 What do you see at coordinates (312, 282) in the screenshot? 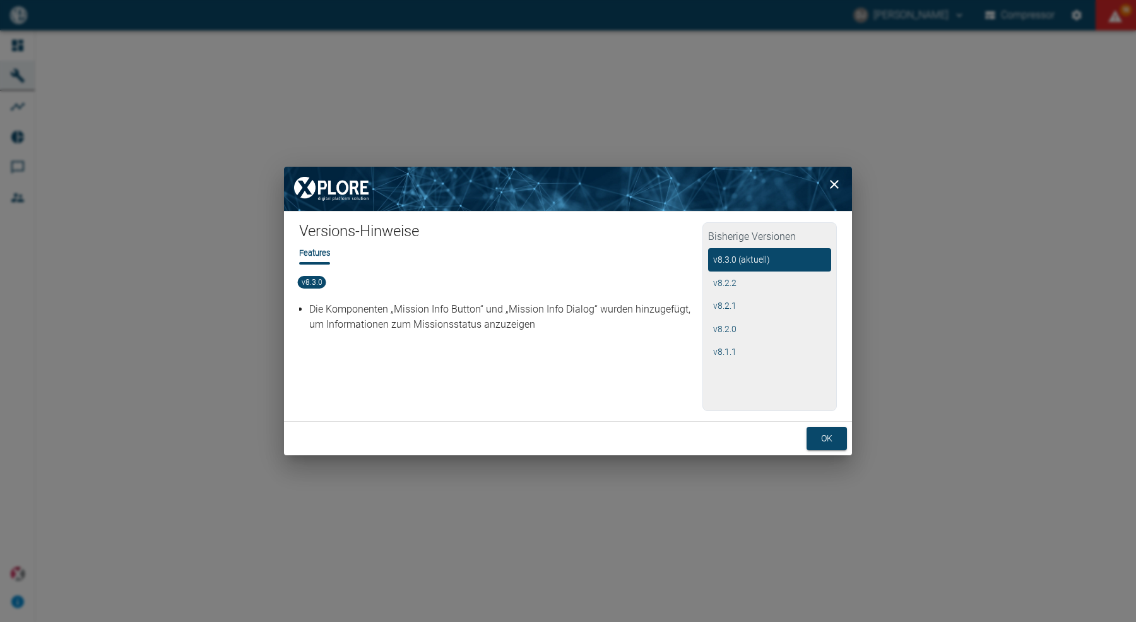
I see `span: v8.3.0` at bounding box center [312, 282].